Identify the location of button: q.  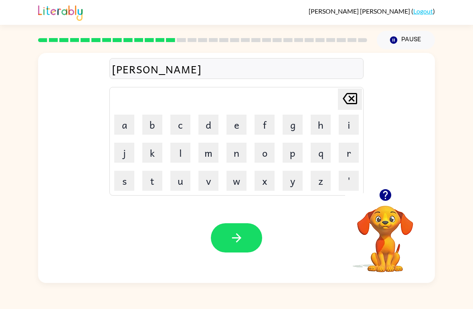
(321, 153).